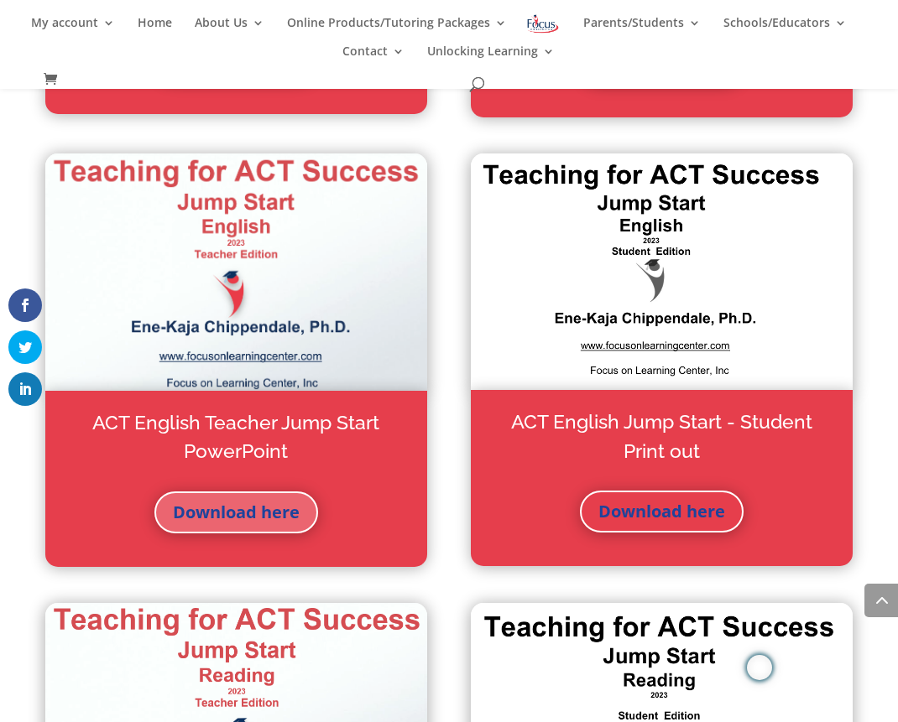 The width and height of the screenshot is (898, 722). I want to click on a: Contact, so click(373, 60).